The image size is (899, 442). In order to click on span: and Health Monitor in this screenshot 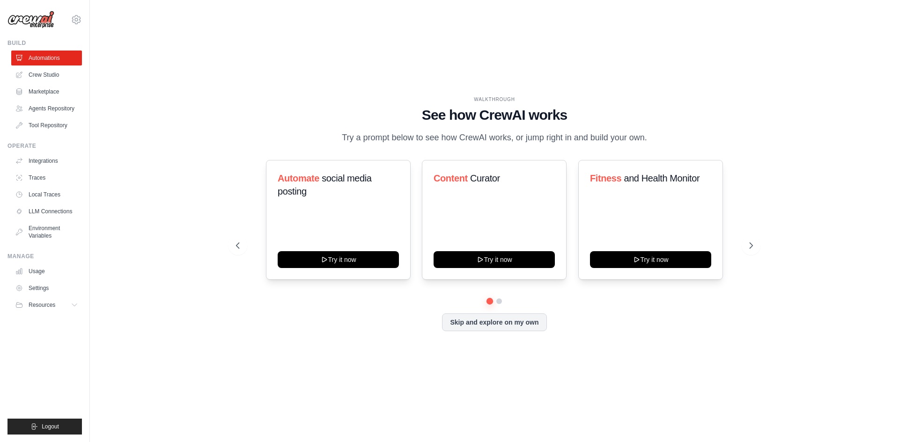, I will do `click(661, 178)`.